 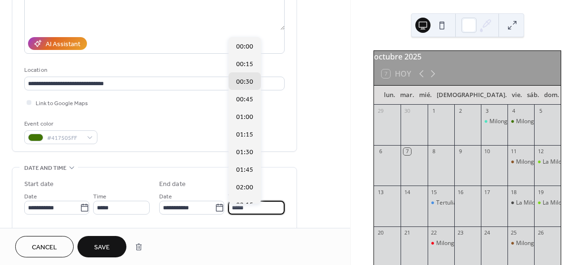 I want to click on span: 00:15, so click(x=245, y=64).